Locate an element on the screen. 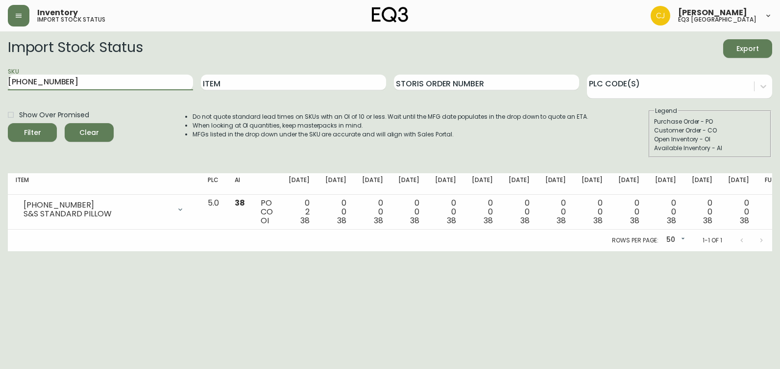 The width and height of the screenshot is (780, 369). legend: Legend is located at coordinates (666, 111).